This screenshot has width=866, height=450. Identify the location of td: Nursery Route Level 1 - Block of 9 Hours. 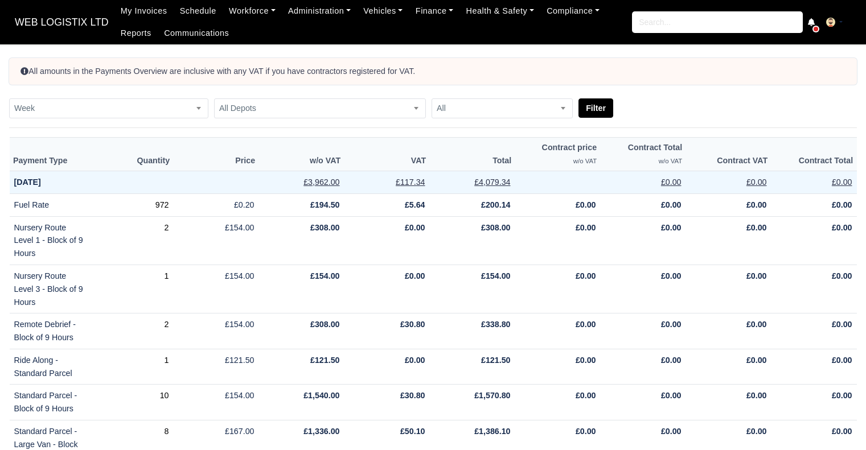
(49, 240).